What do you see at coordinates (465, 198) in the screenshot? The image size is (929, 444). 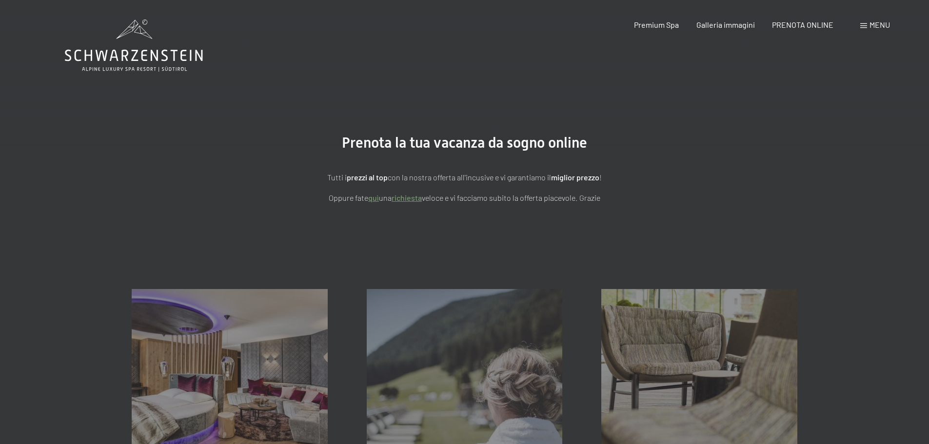 I see `p: Oppure fate una veloce e vi facciamo subito la offerta piacevole. Grazie` at bounding box center [465, 198].